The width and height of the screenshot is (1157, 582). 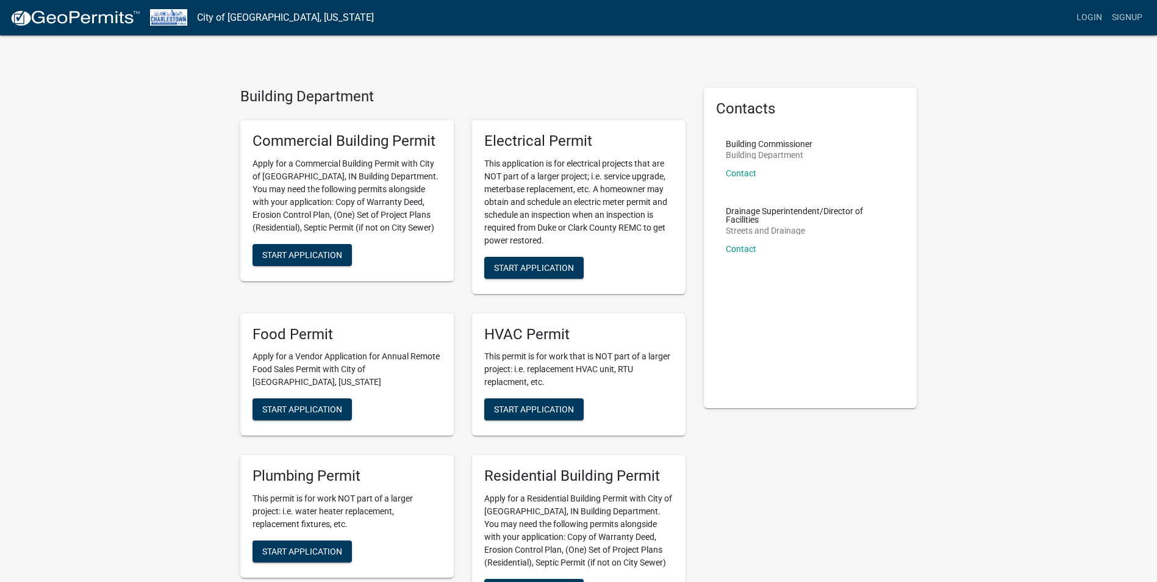 What do you see at coordinates (810, 215) in the screenshot?
I see `p: Drainage Superintendent/Director of Facilities` at bounding box center [810, 215].